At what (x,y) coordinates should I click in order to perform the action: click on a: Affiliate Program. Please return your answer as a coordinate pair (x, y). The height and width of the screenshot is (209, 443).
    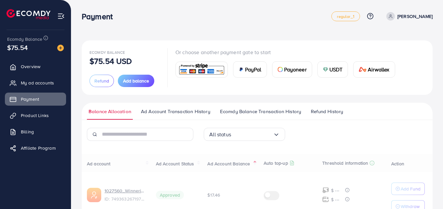
    Looking at the image, I should click on (35, 148).